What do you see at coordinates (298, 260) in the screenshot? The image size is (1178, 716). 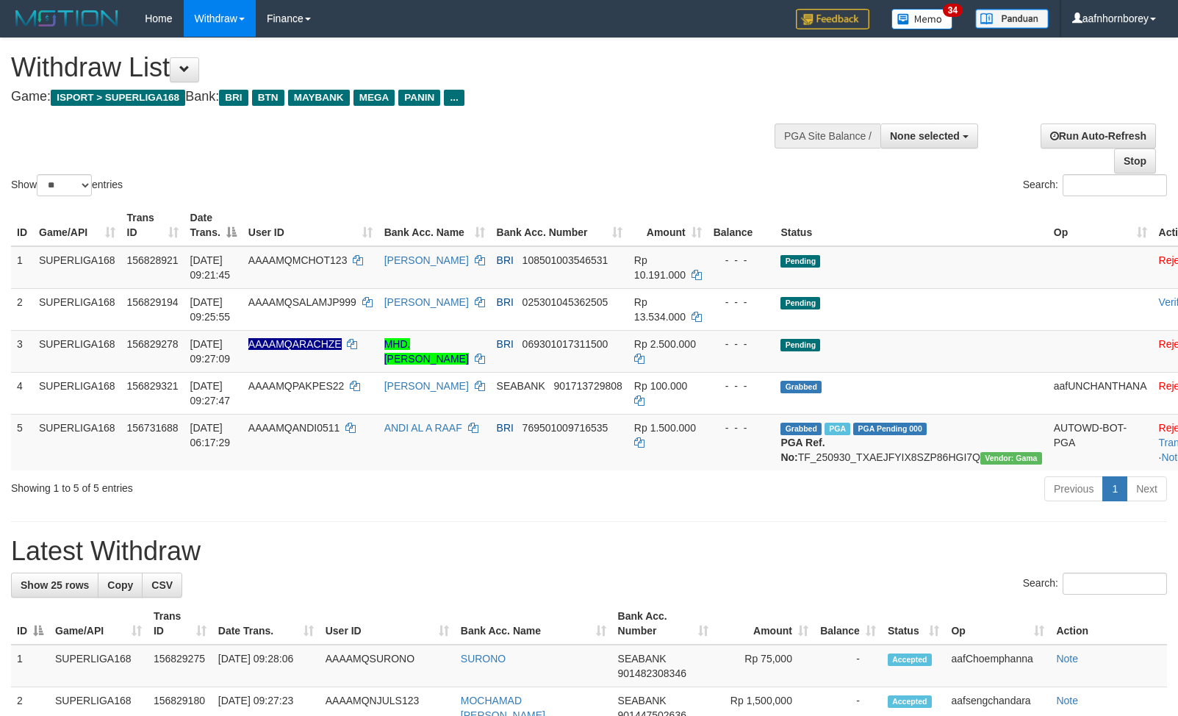 I see `span: AAAAMQMCHOT123` at bounding box center [298, 260].